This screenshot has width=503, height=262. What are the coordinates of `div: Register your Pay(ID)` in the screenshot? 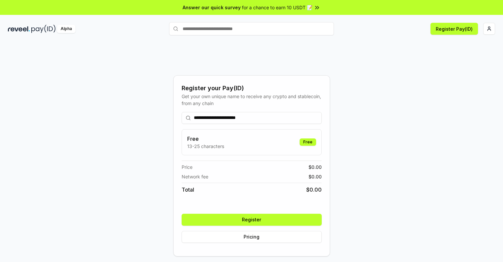 It's located at (252, 88).